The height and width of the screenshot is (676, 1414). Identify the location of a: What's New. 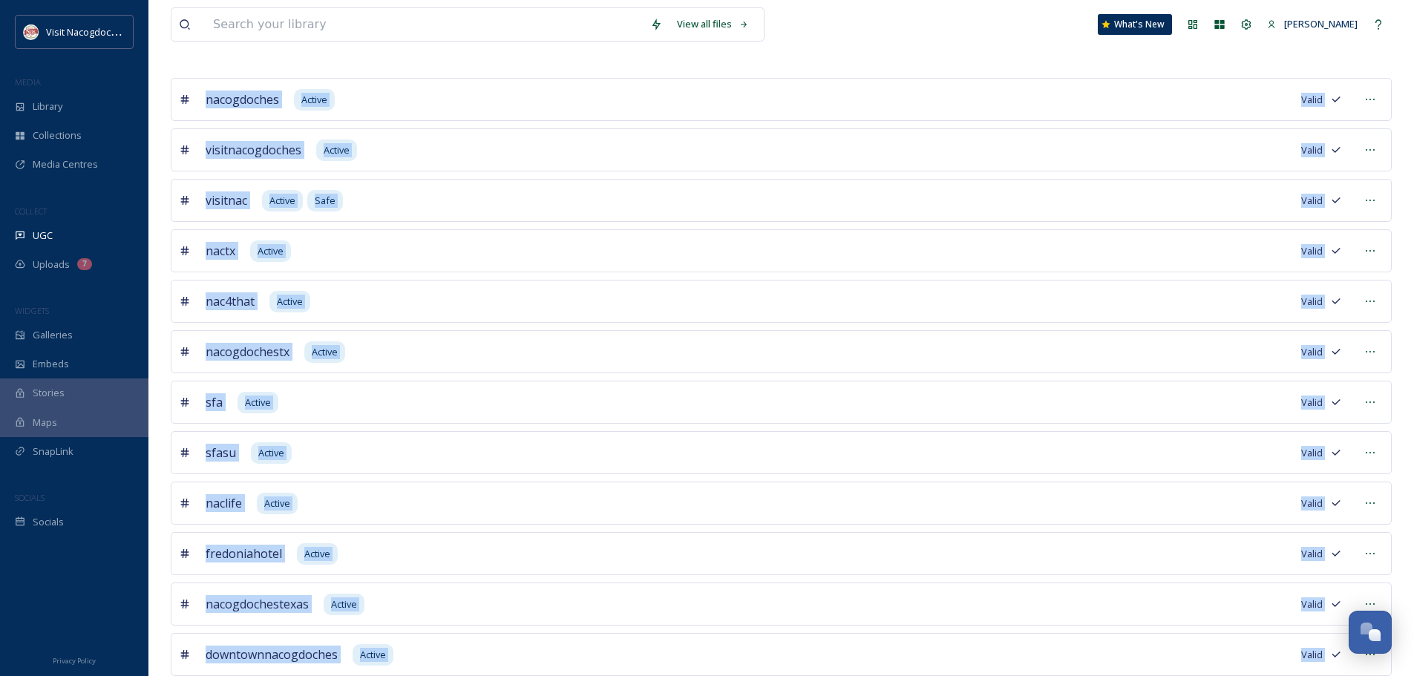
(1135, 24).